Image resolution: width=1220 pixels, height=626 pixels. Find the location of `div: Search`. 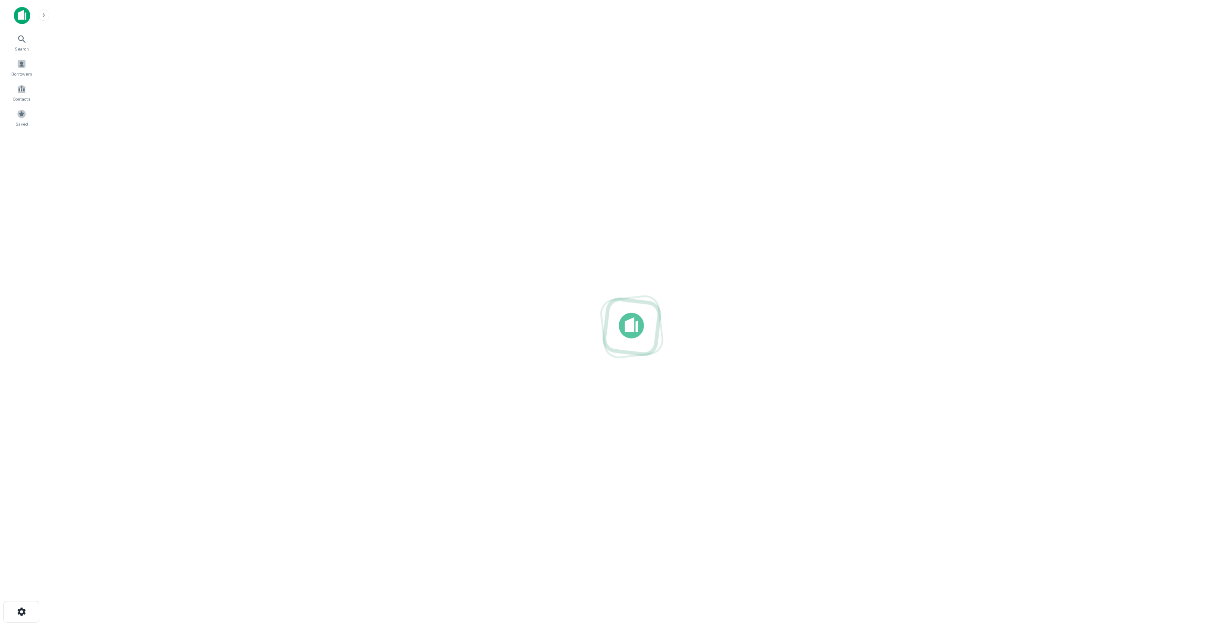

div: Search is located at coordinates (22, 42).